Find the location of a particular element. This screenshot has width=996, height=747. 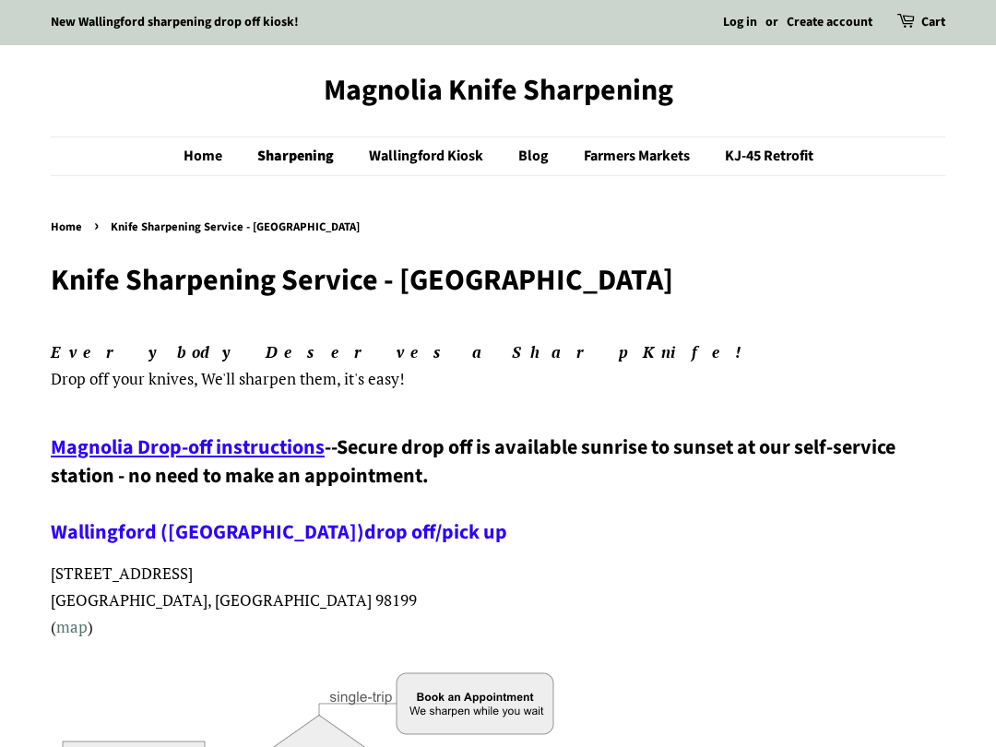

a: map is located at coordinates (72, 626).